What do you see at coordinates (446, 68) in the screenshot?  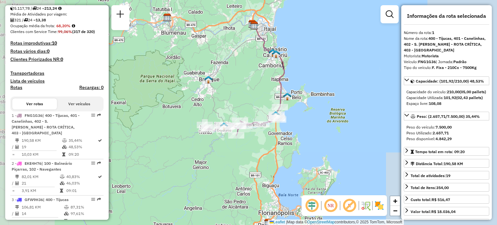 I see `div: Tipo do veículo:` at bounding box center [446, 68].